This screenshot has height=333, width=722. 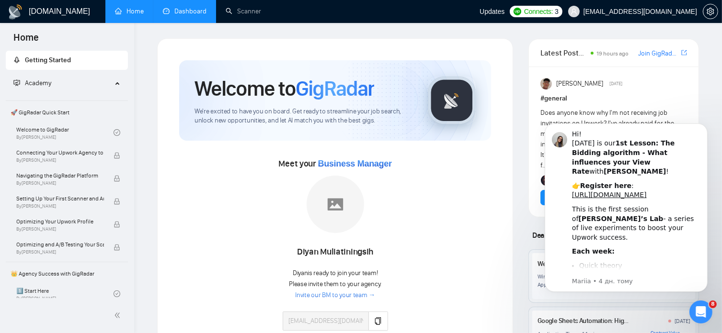 I want to click on span: export, so click(x=684, y=53).